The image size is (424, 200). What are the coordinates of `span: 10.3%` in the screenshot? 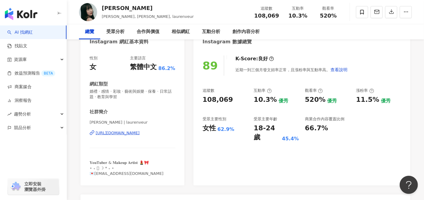 It's located at (298, 16).